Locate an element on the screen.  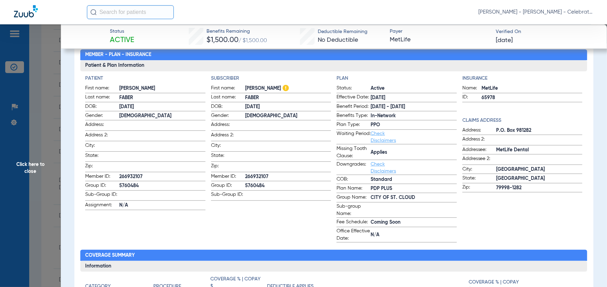
span: Fee Schedule: is located at coordinates (353, 222).